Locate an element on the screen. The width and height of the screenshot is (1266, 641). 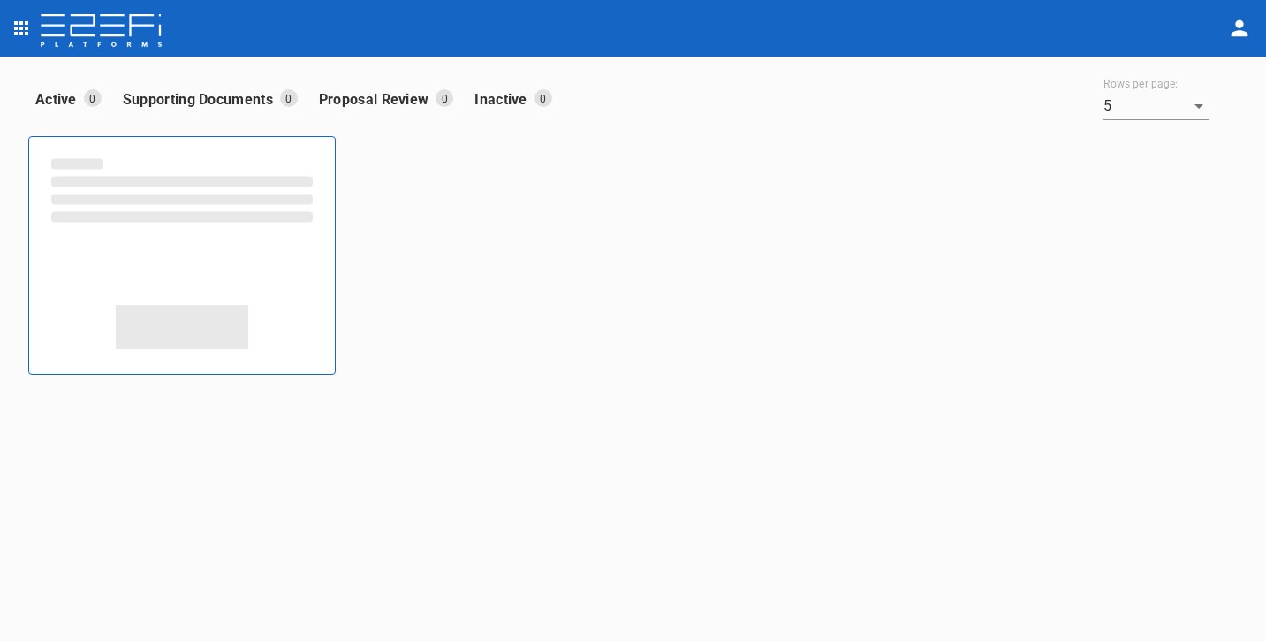
div: 5 is located at coordinates (1157, 106).